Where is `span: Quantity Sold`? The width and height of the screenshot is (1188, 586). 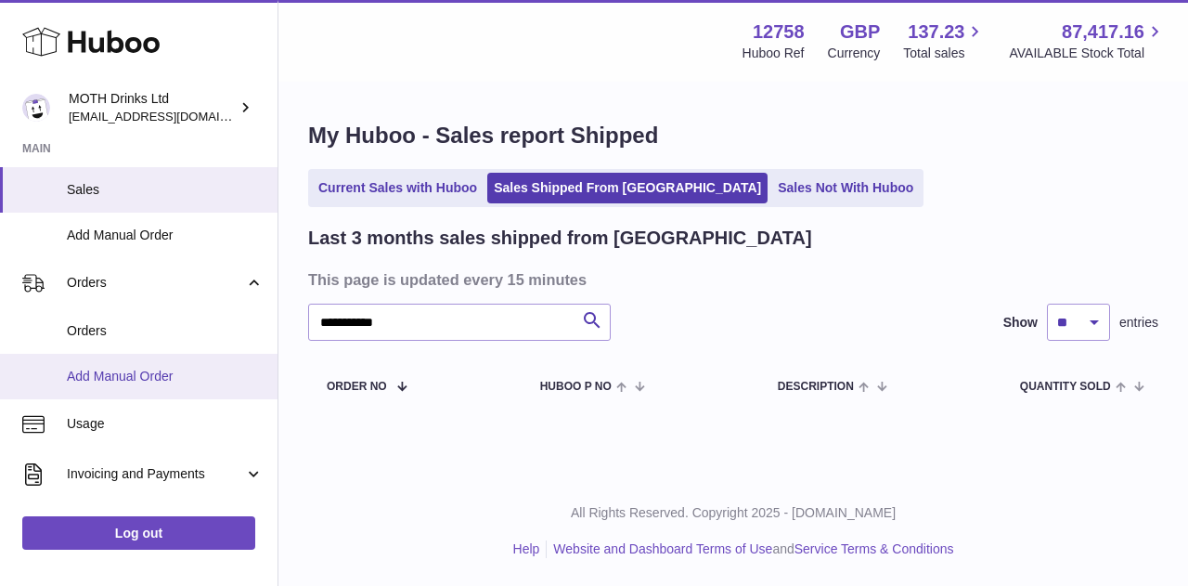
span: Quantity Sold is located at coordinates (1065, 386).